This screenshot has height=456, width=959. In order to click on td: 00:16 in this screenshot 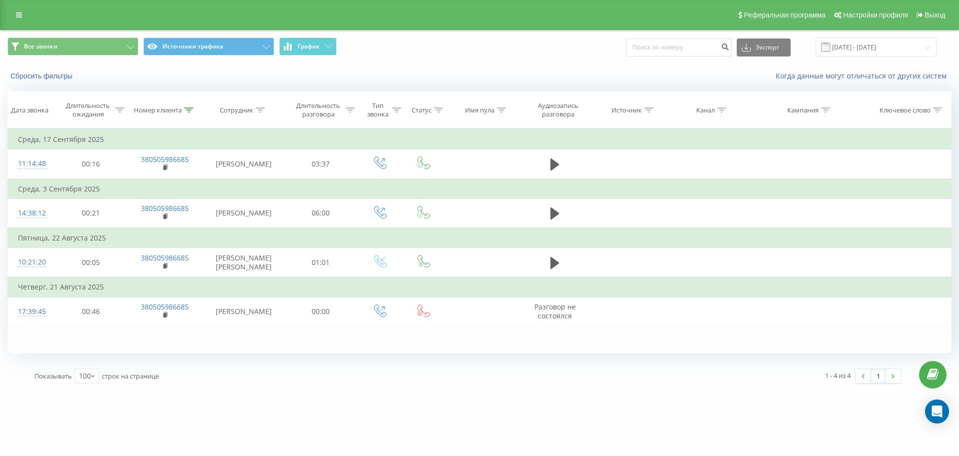, I will do `click(91, 164)`.